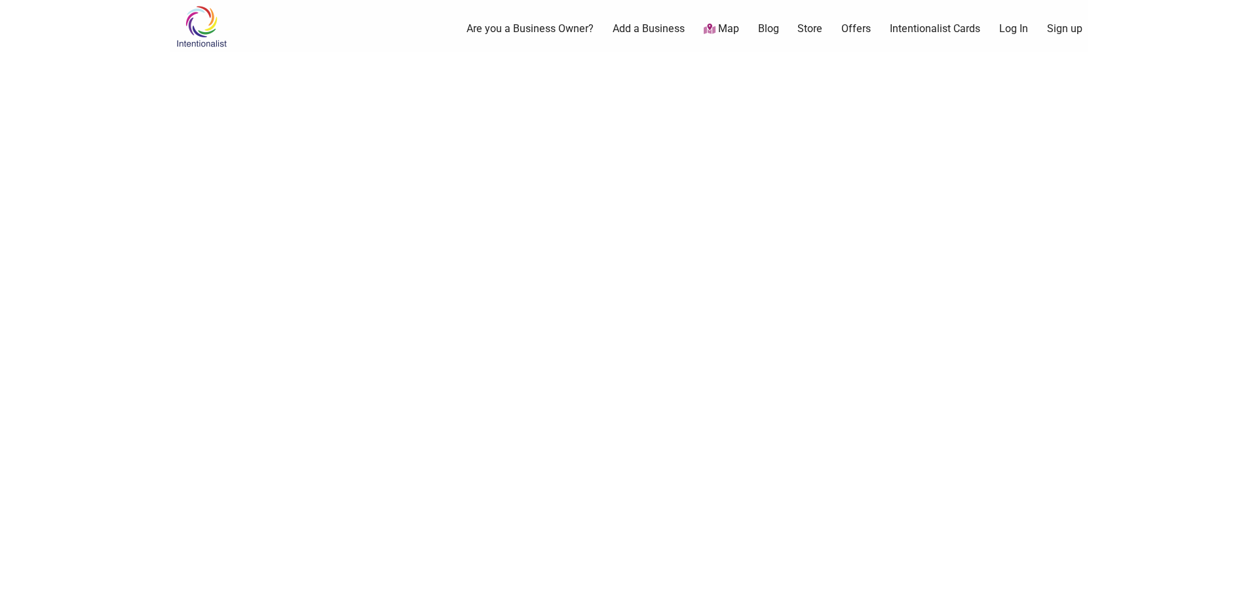 Image resolution: width=1258 pixels, height=597 pixels. Describe the element at coordinates (1013, 29) in the screenshot. I see `a: Log In` at that location.